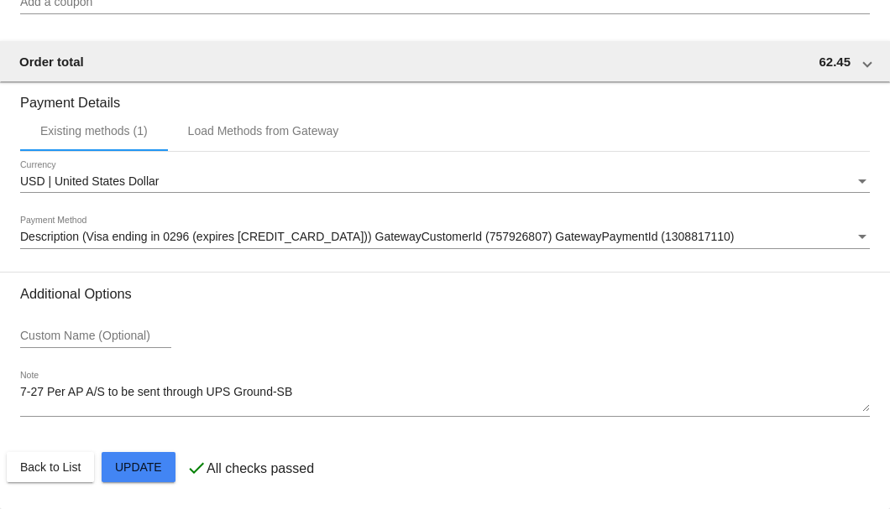 Image resolution: width=890 pixels, height=509 pixels. I want to click on button: Update, so click(138, 467).